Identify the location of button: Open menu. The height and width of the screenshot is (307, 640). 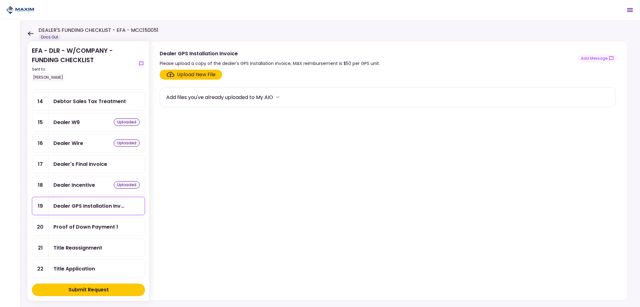
(630, 10).